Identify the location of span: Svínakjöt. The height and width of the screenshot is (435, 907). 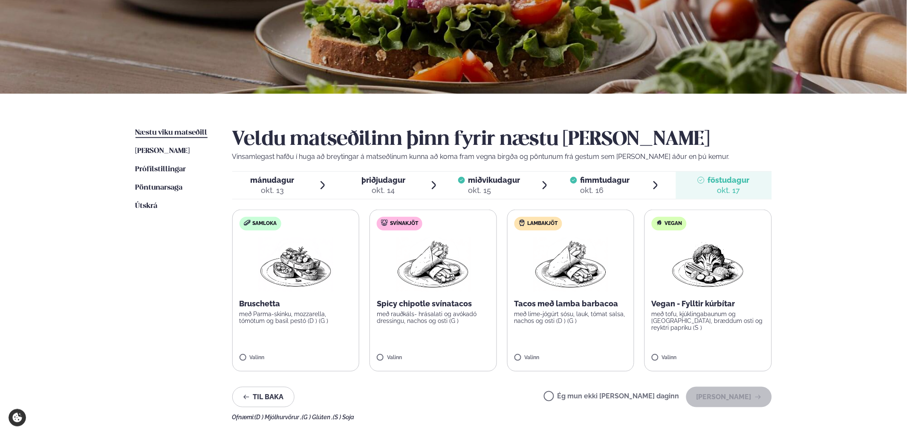
(404, 224).